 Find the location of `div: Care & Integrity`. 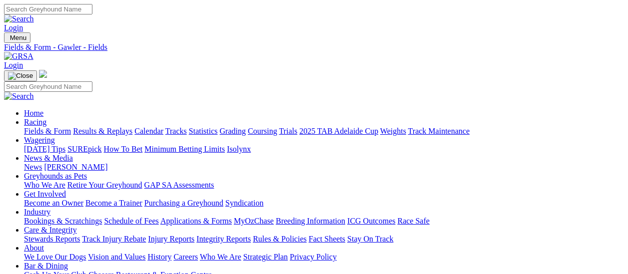

div: Care & Integrity is located at coordinates (324, 239).